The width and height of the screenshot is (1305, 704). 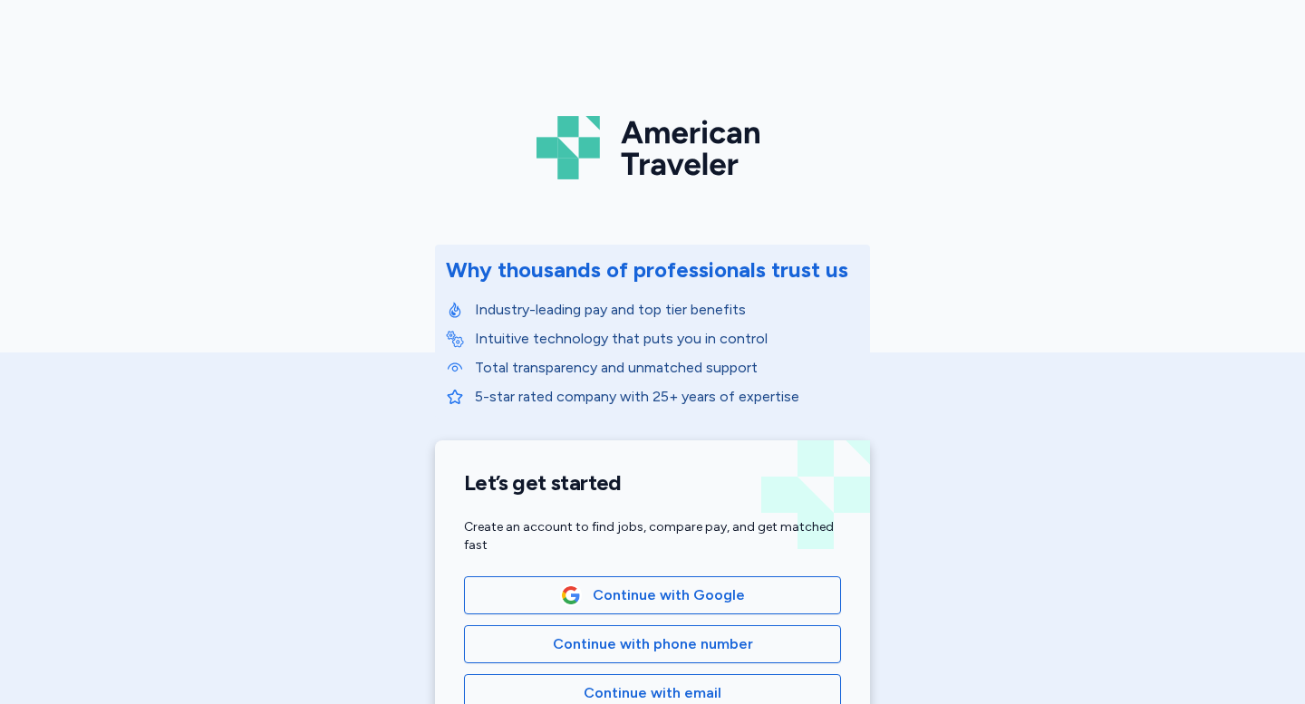 I want to click on button: Continue with phone number, so click(x=653, y=645).